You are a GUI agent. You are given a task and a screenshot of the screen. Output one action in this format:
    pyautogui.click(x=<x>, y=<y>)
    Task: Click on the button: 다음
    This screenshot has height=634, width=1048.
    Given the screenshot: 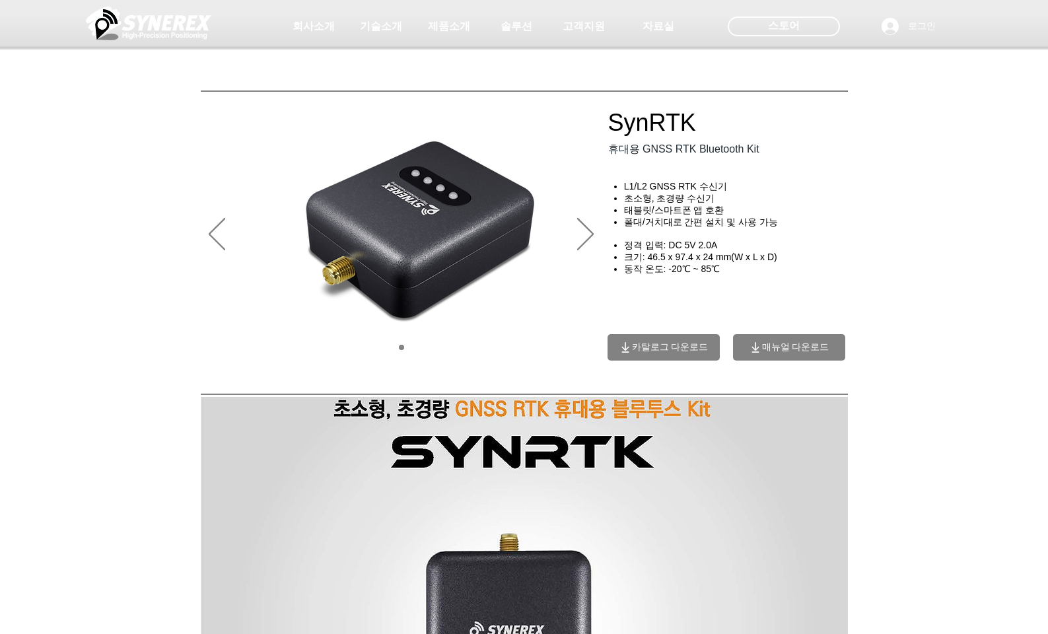 What is the action you would take?
    pyautogui.click(x=585, y=235)
    